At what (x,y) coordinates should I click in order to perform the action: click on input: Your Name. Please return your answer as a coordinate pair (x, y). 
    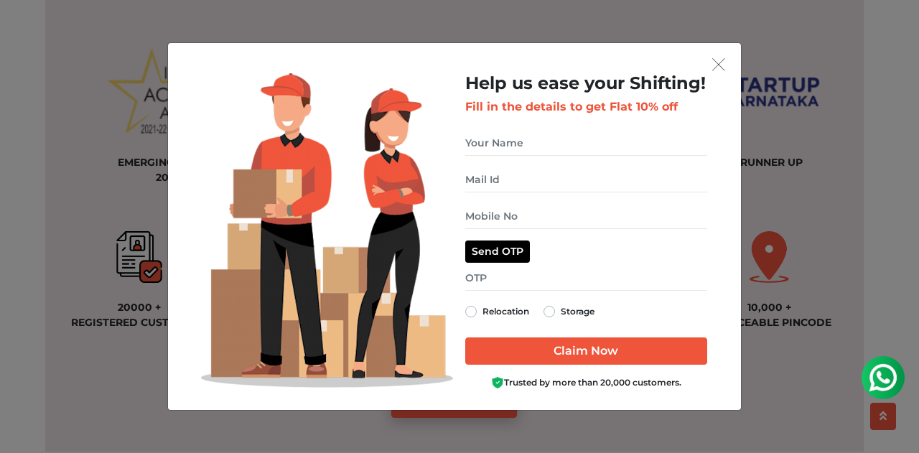
    Looking at the image, I should click on (586, 143).